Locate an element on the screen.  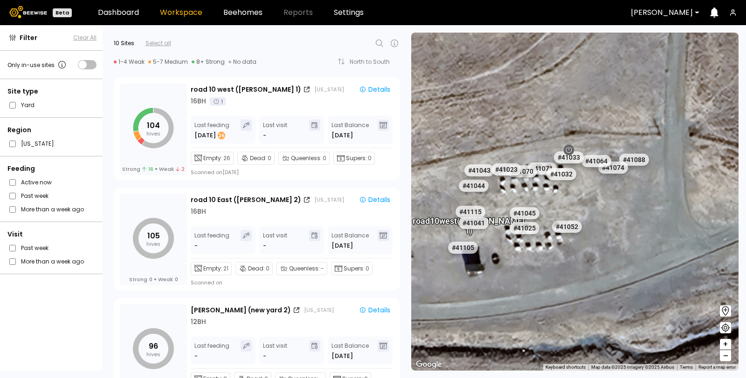
button: Clear All is located at coordinates (85, 38).